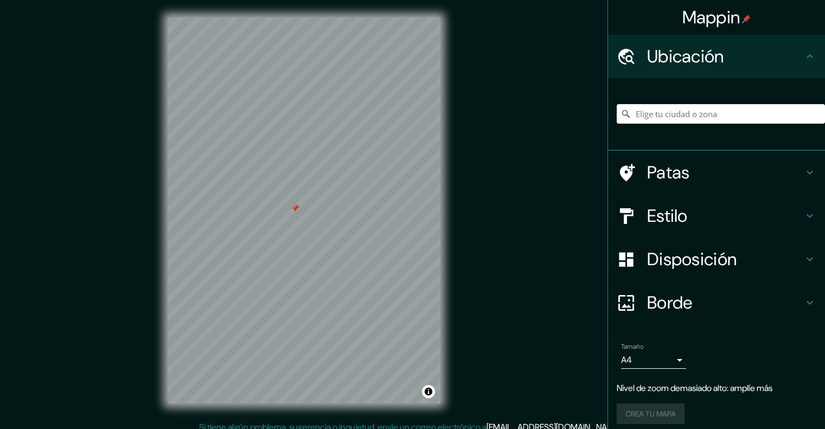  What do you see at coordinates (668, 172) in the screenshot?
I see `font: Patas` at bounding box center [668, 172].